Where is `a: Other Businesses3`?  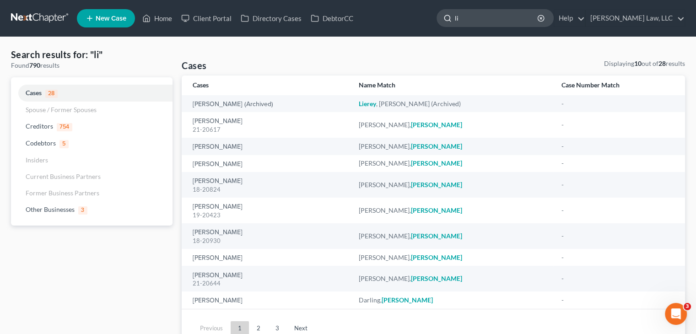
a: Other Businesses3 is located at coordinates (92, 210).